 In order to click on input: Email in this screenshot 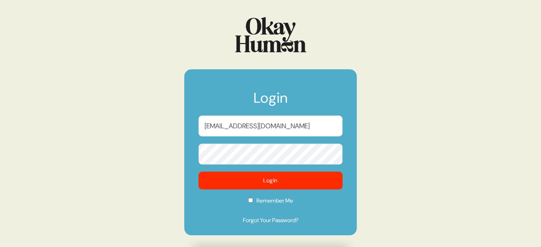, I will do `click(270, 126)`.